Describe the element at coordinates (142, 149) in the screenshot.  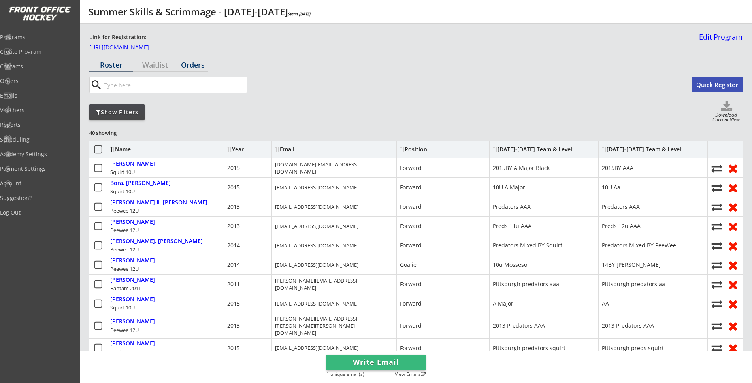
I see `div: Name` at that location.